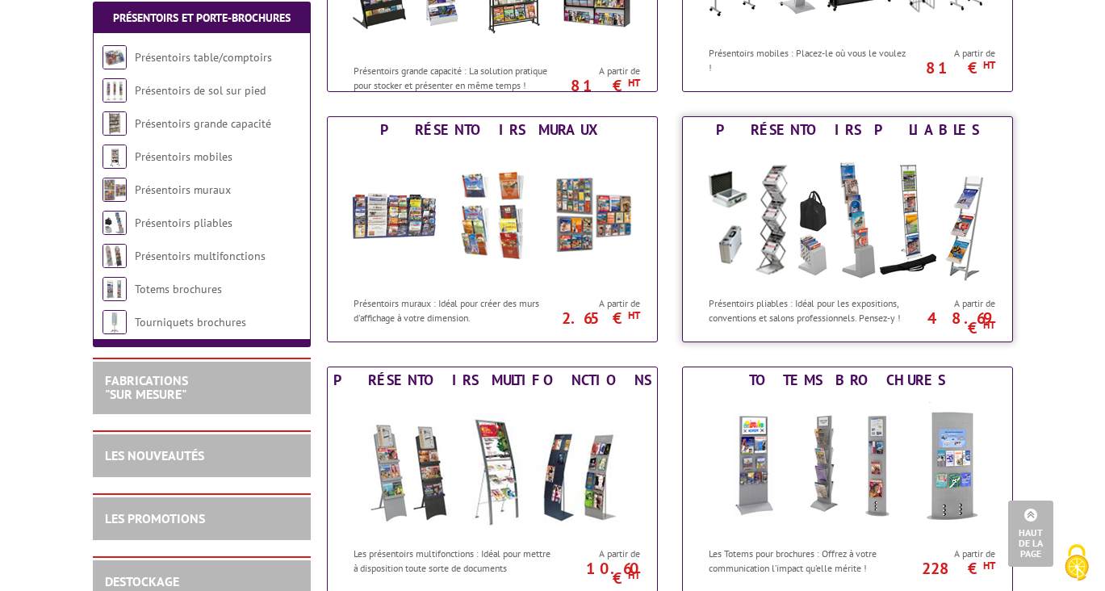  Describe the element at coordinates (115, 322) in the screenshot. I see `img: Tourniquets brochures` at that location.